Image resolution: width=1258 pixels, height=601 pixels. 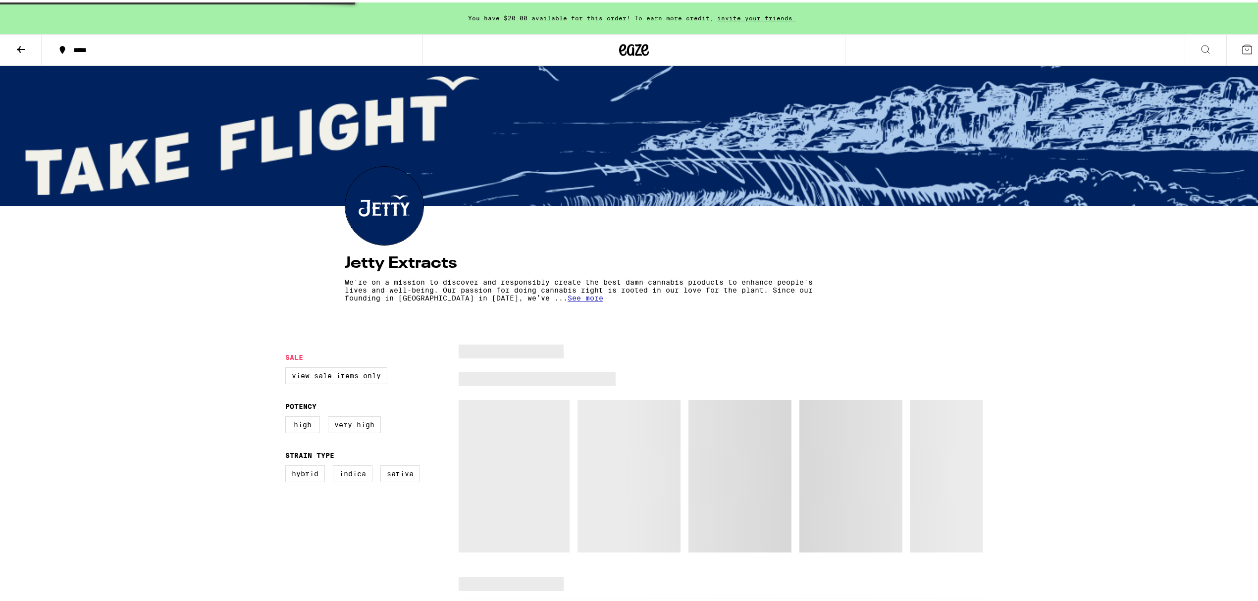 I want to click on label: Hybrid, so click(x=305, y=471).